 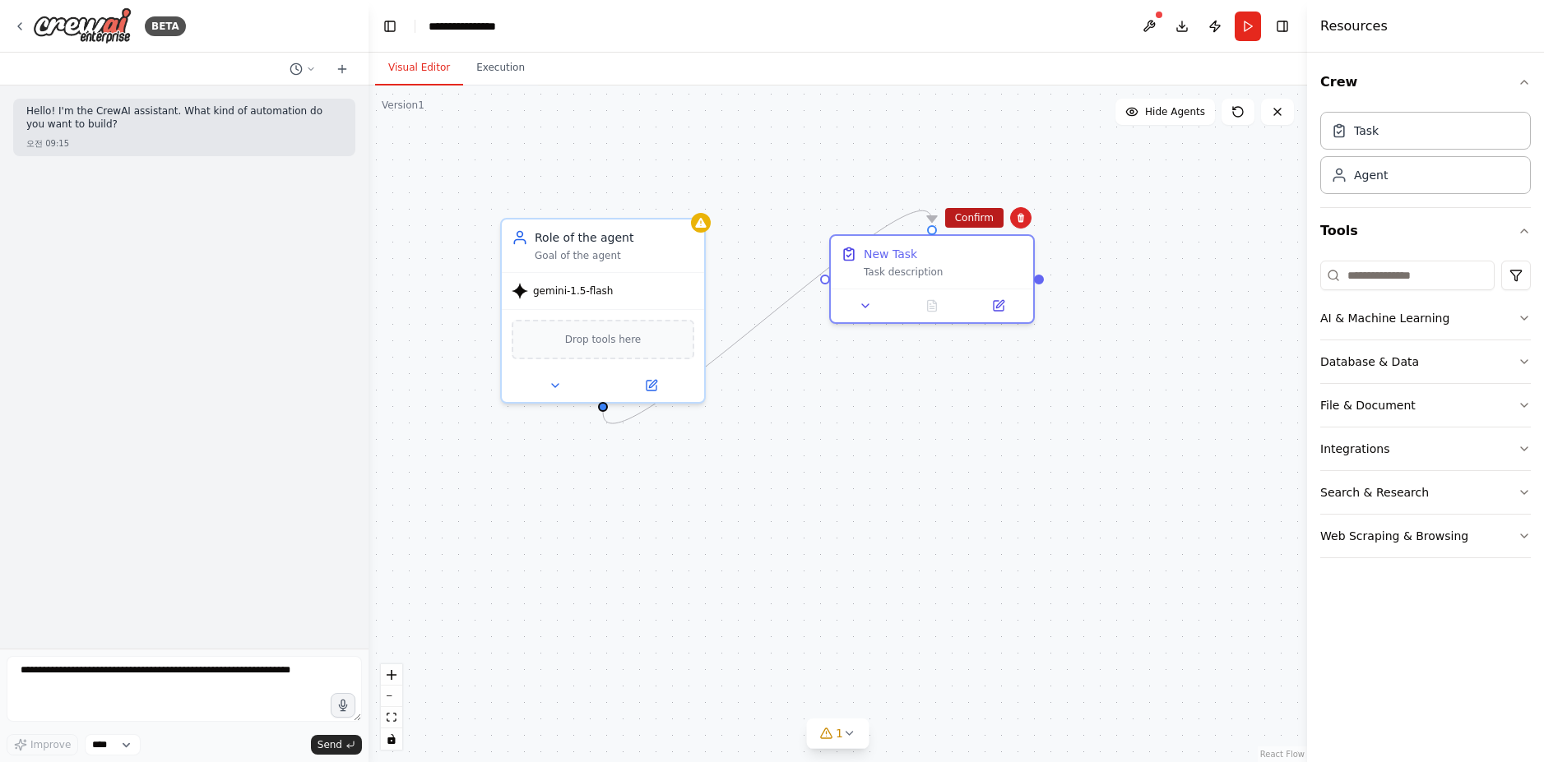 I want to click on div: React Flow controls, so click(x=391, y=707).